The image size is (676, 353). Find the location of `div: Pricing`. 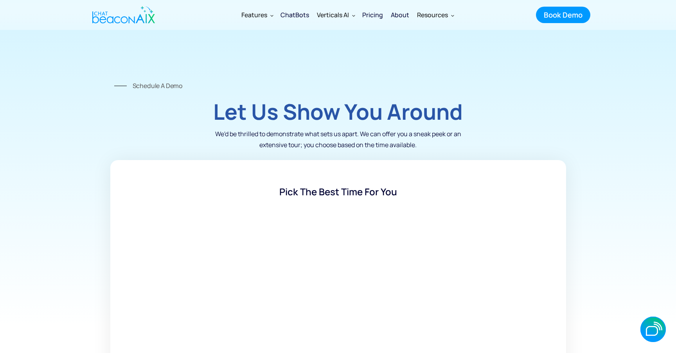

div: Pricing is located at coordinates (373, 15).